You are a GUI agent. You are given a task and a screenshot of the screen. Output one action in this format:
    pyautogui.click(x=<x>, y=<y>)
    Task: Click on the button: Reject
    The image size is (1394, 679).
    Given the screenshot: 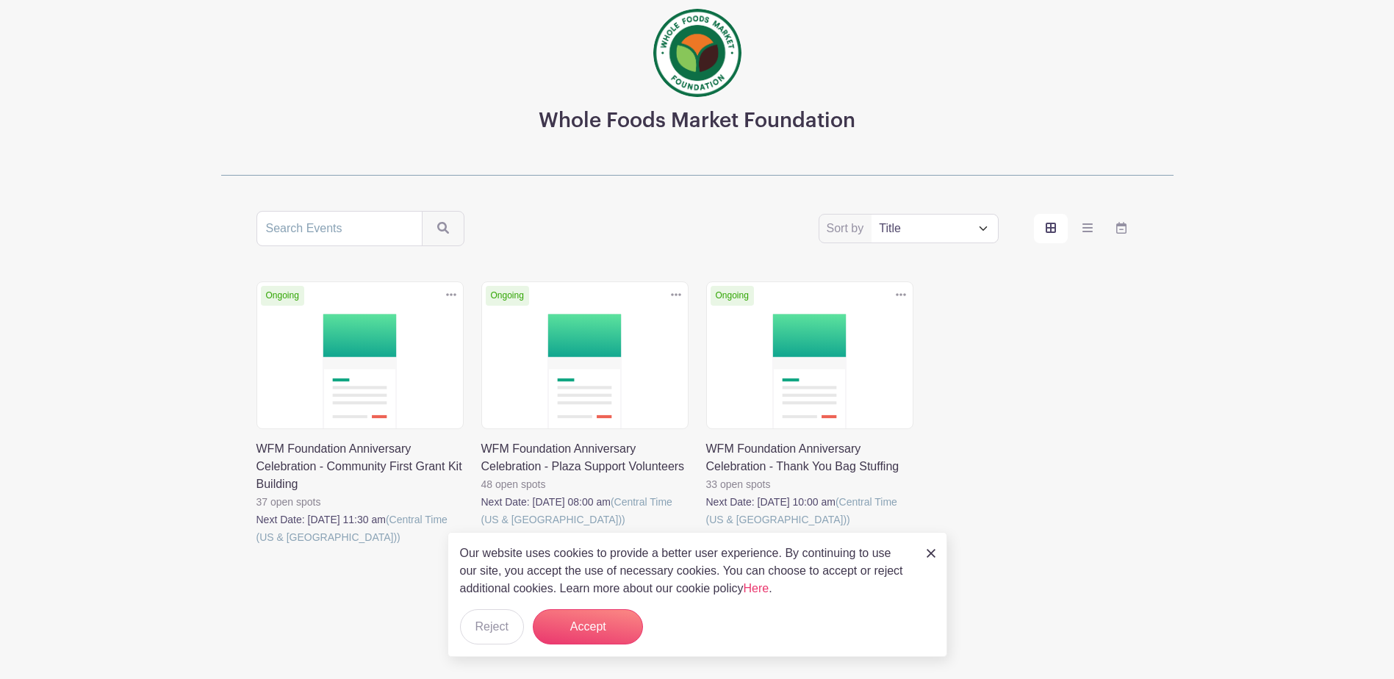 What is the action you would take?
    pyautogui.click(x=492, y=627)
    